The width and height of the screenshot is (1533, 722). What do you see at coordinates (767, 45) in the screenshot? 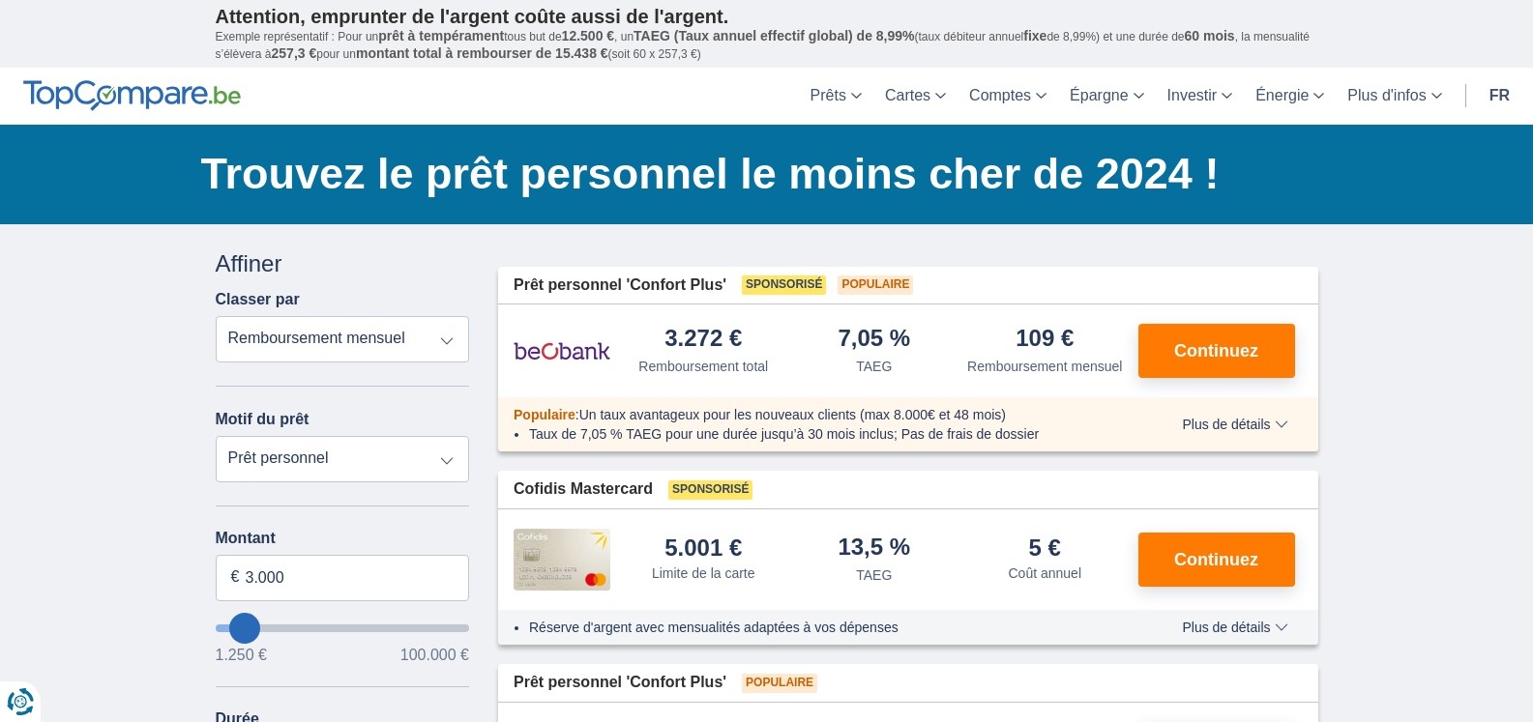
I see `p: Exemple représentatif : Pour un tous but de , un (taux débiteur annuel de 8,99%) et une durée de ...` at bounding box center [767, 45].